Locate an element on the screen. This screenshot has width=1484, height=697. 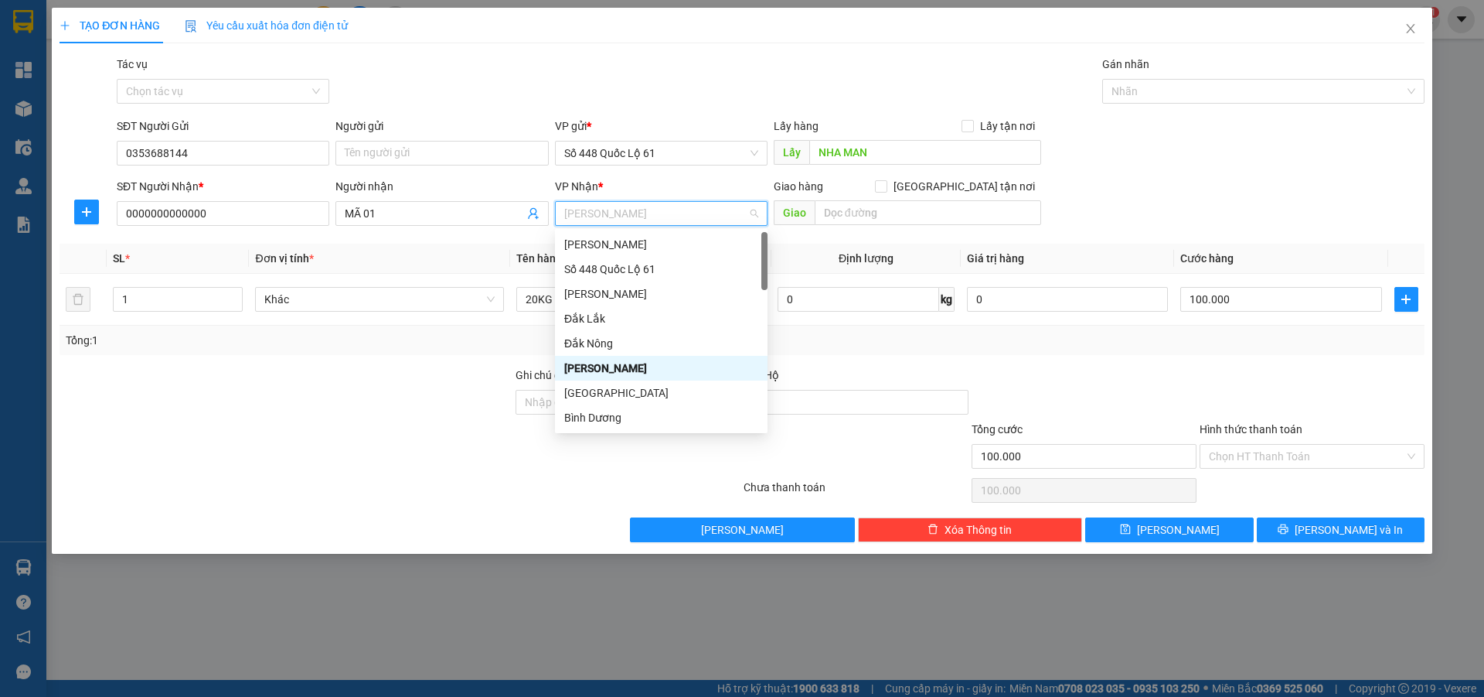
div: Phan Rang is located at coordinates (661, 294).